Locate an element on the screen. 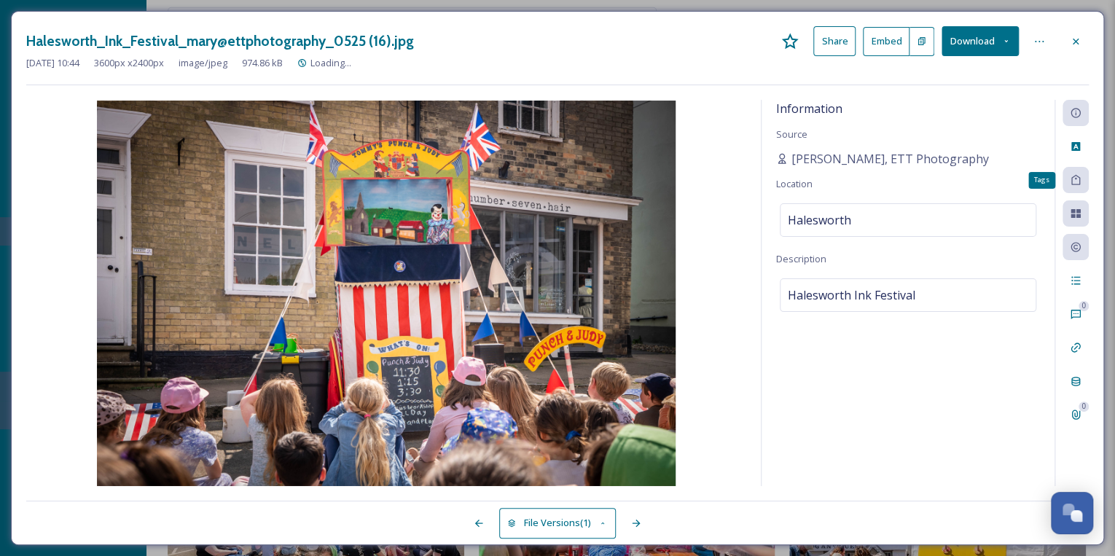 The width and height of the screenshot is (1115, 556). button: Share is located at coordinates (835, 41).